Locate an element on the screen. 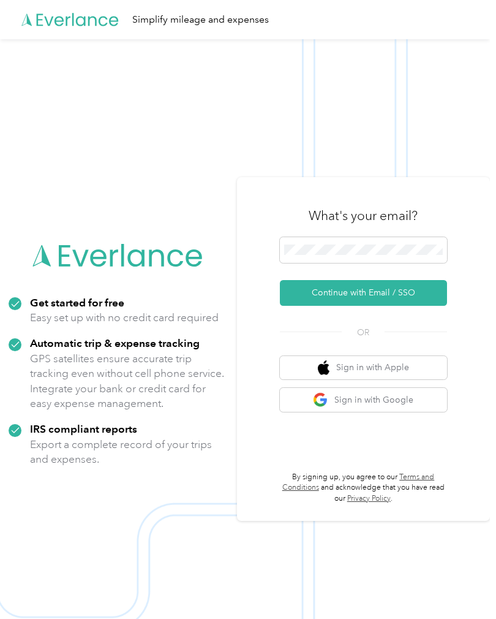 The width and height of the screenshot is (496, 619). h3: What's your email? is located at coordinates (363, 216).